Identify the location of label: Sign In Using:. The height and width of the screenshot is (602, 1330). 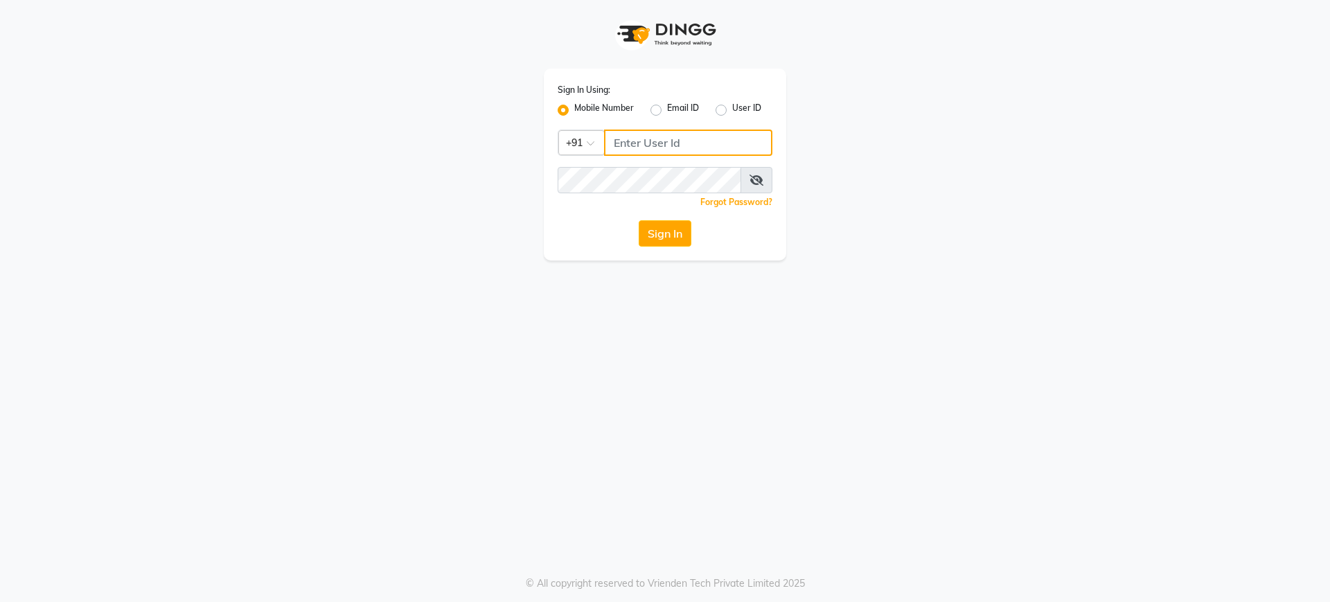
(584, 90).